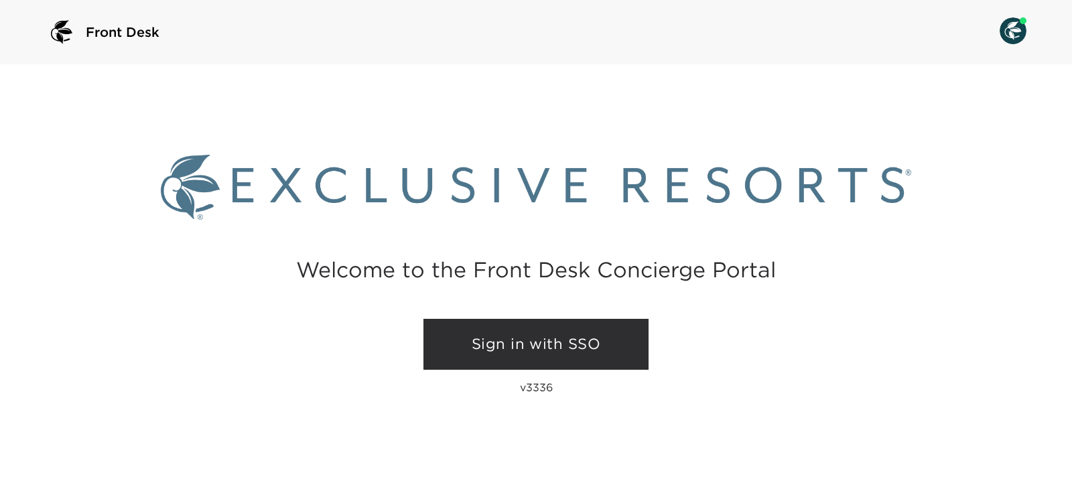  Describe the element at coordinates (1013, 31) in the screenshot. I see `img: User` at that location.